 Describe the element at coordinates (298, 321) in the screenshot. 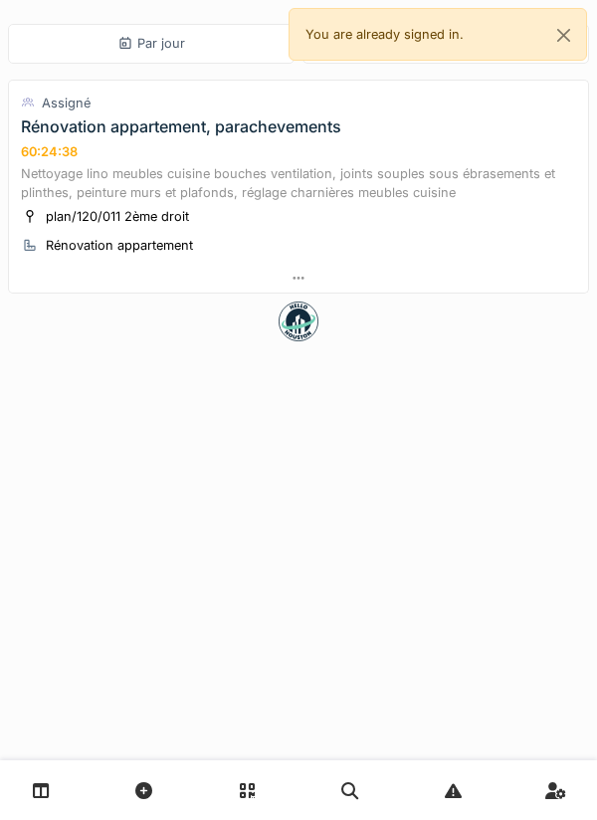

I see `img: badge-BVDL4wpA.svg` at that location.